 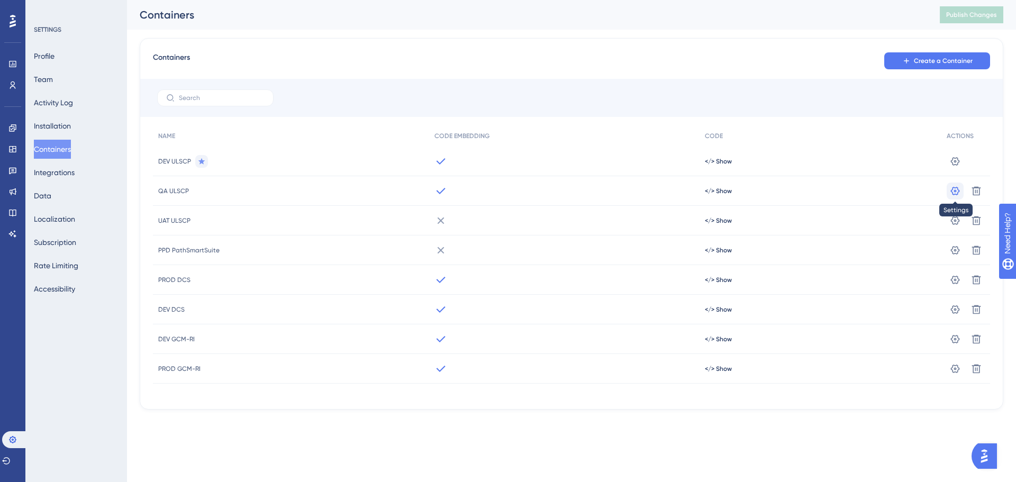 I want to click on button: Activity Log, so click(x=53, y=103).